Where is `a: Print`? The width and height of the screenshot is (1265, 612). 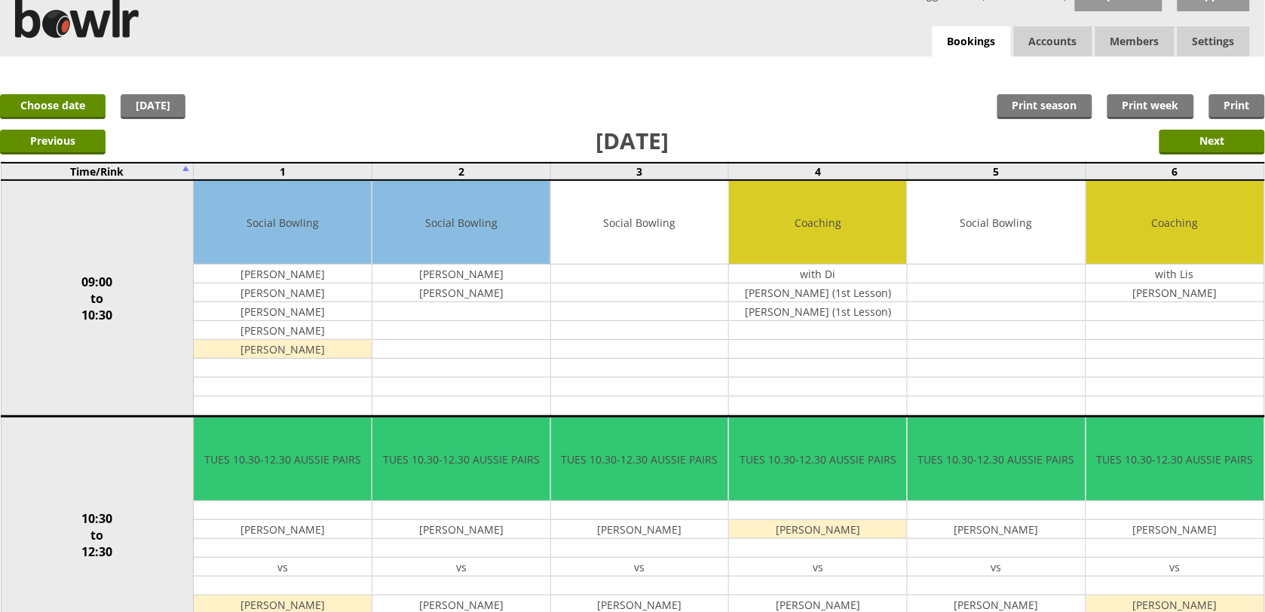 a: Print is located at coordinates (1238, 106).